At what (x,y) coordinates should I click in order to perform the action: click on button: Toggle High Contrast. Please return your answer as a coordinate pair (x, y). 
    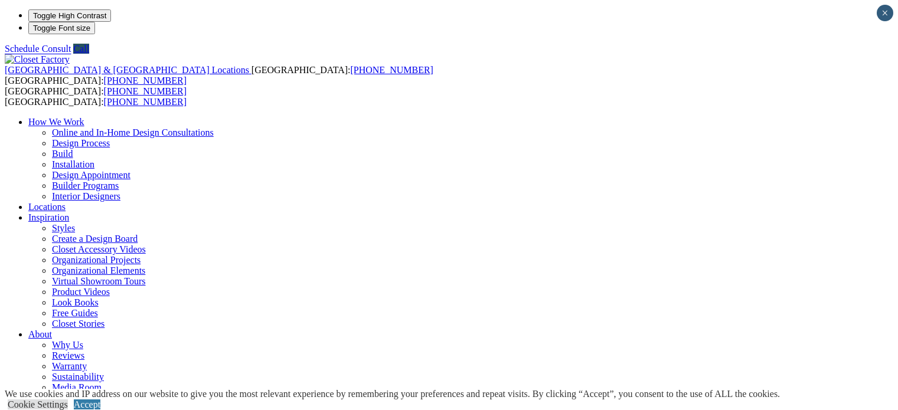
    Looking at the image, I should click on (70, 15).